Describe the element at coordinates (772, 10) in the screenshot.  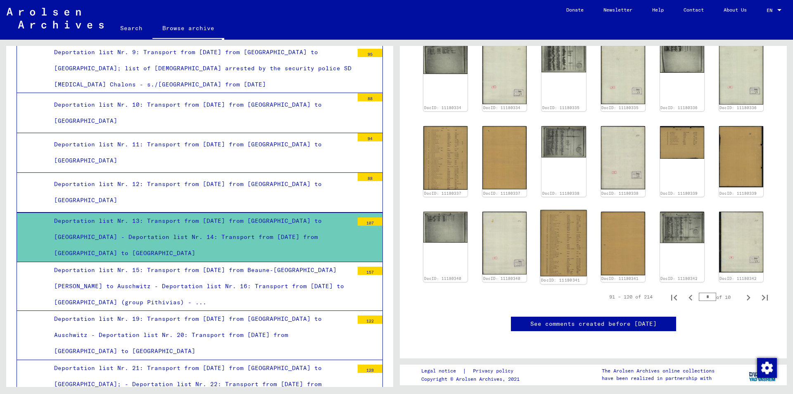
I see `span: EN` at that location.